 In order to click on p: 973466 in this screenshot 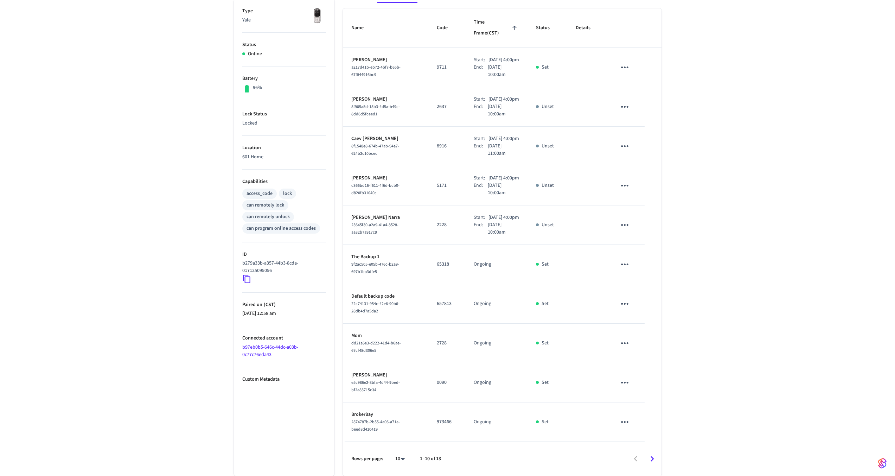, I will do `click(447, 422)`.